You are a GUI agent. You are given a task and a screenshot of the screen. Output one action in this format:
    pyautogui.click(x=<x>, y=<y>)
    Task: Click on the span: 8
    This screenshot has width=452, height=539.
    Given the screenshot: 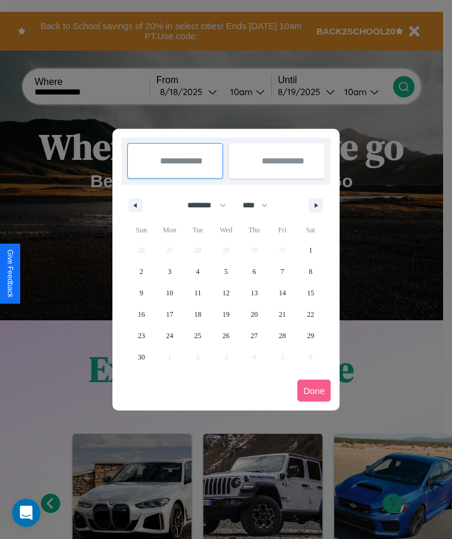 What is the action you would take?
    pyautogui.click(x=310, y=272)
    